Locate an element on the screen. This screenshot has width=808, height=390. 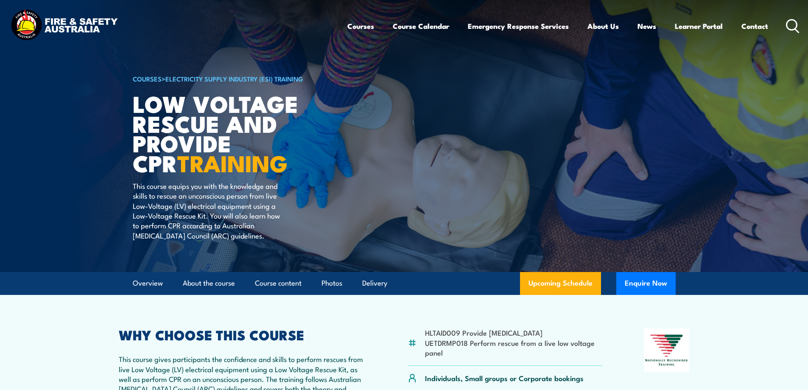
strong: TRAINING is located at coordinates (232, 162).